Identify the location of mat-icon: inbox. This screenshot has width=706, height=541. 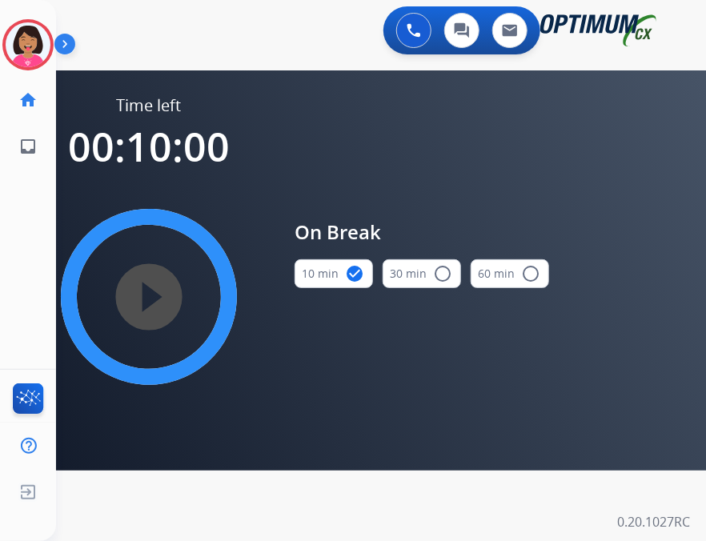
(28, 146).